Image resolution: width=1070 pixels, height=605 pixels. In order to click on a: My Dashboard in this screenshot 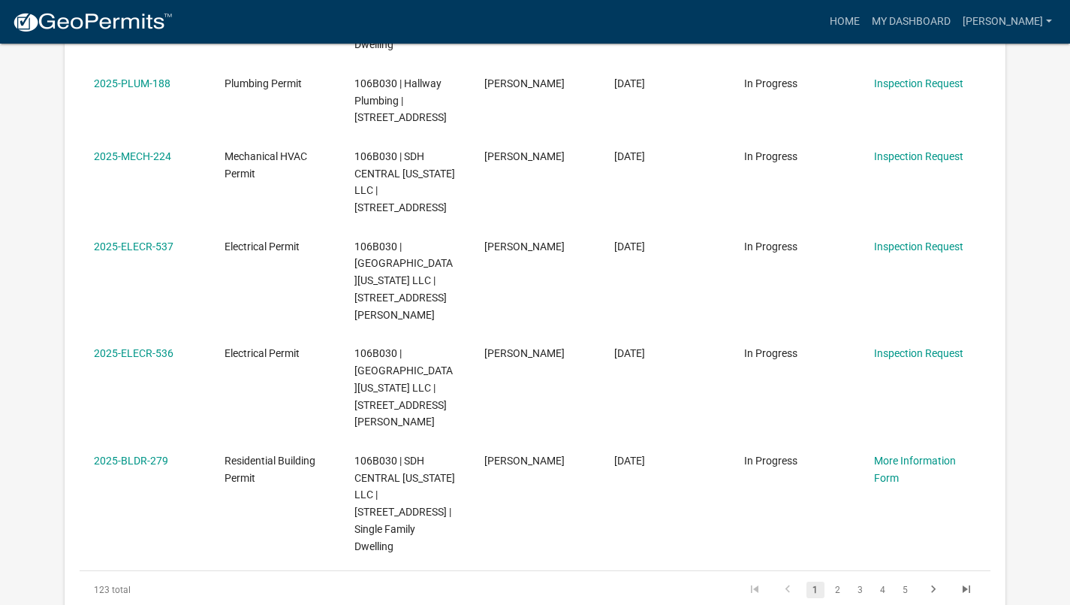, I will do `click(911, 22)`.